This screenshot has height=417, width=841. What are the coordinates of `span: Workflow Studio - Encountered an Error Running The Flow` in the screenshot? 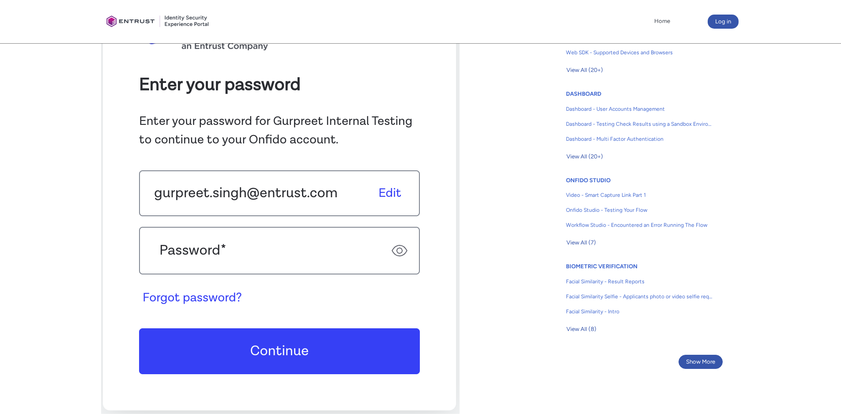 It's located at (639, 225).